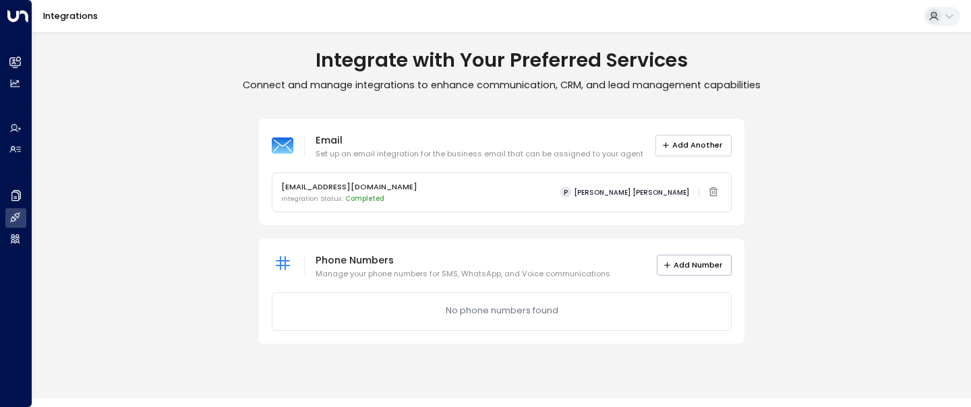  I want to click on p: Set up an email integration for the business email that can be assigned to your agent, so click(479, 154).